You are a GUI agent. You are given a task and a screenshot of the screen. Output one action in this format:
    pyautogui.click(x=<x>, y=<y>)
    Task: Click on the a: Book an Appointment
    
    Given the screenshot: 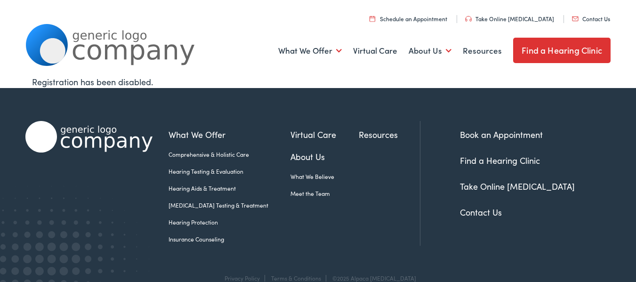 What is the action you would take?
    pyautogui.click(x=501, y=134)
    